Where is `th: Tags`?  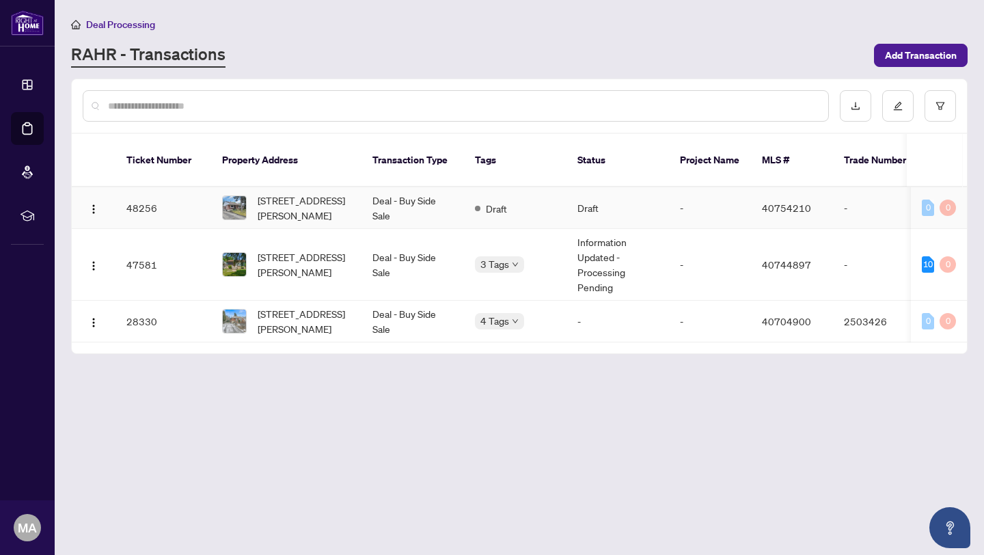
th: Tags is located at coordinates (515, 161).